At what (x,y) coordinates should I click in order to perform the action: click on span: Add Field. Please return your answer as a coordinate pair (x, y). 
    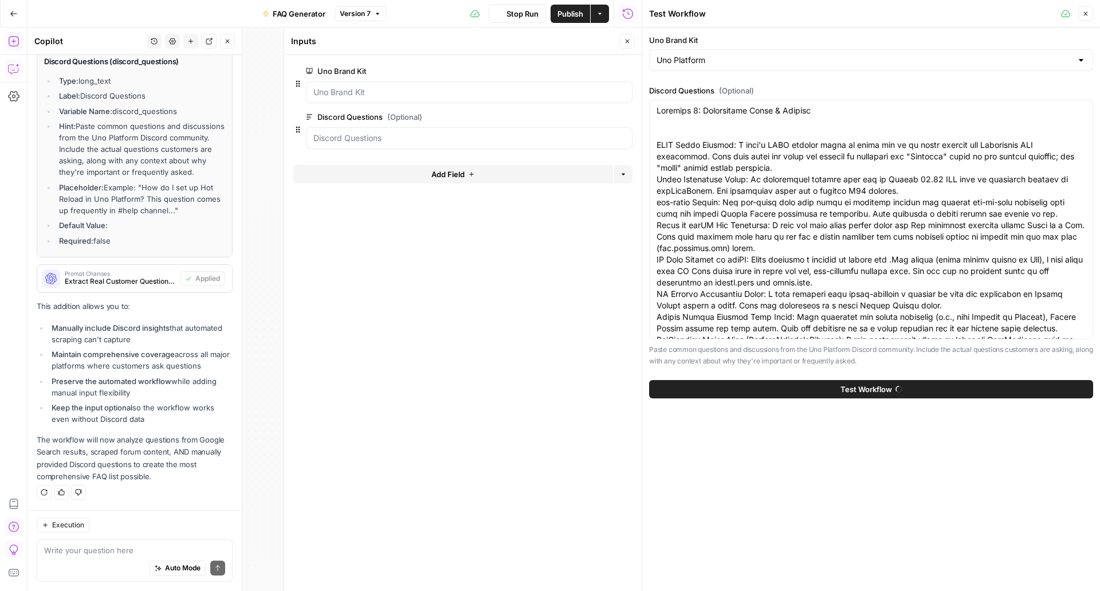
    Looking at the image, I should click on (448, 174).